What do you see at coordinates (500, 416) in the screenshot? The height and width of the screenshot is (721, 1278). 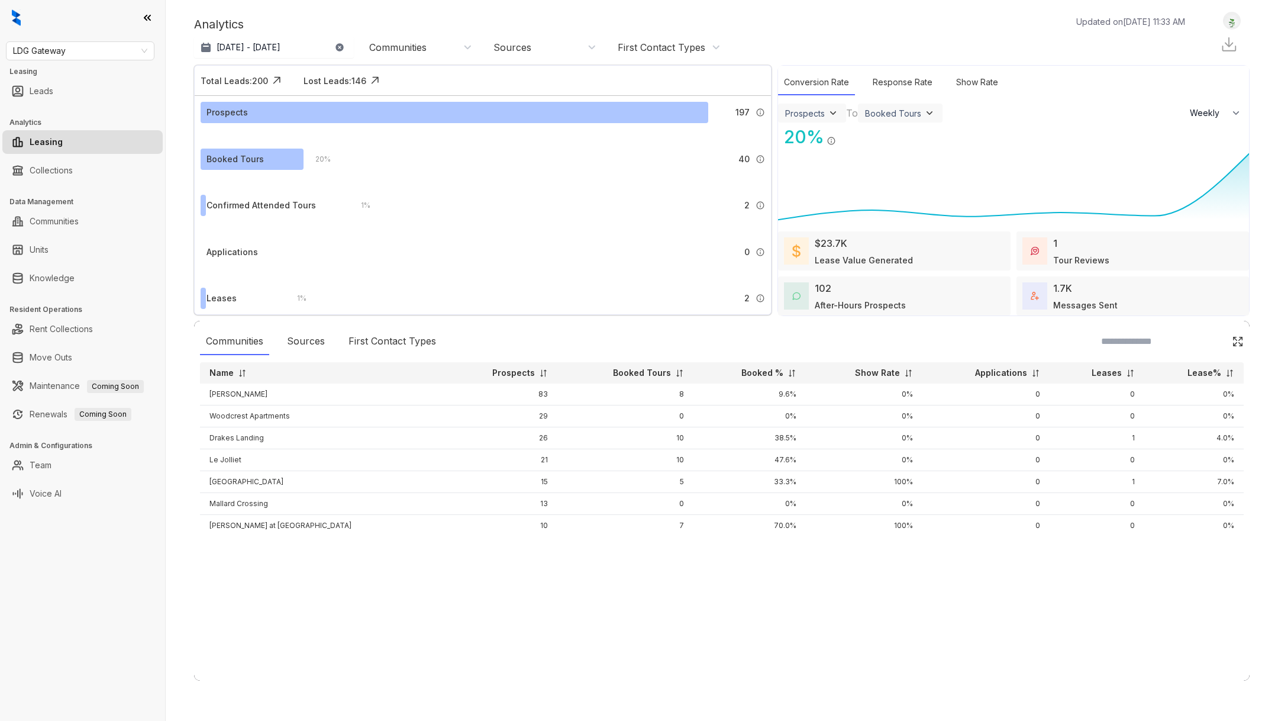 I see `td: 29` at bounding box center [500, 416].